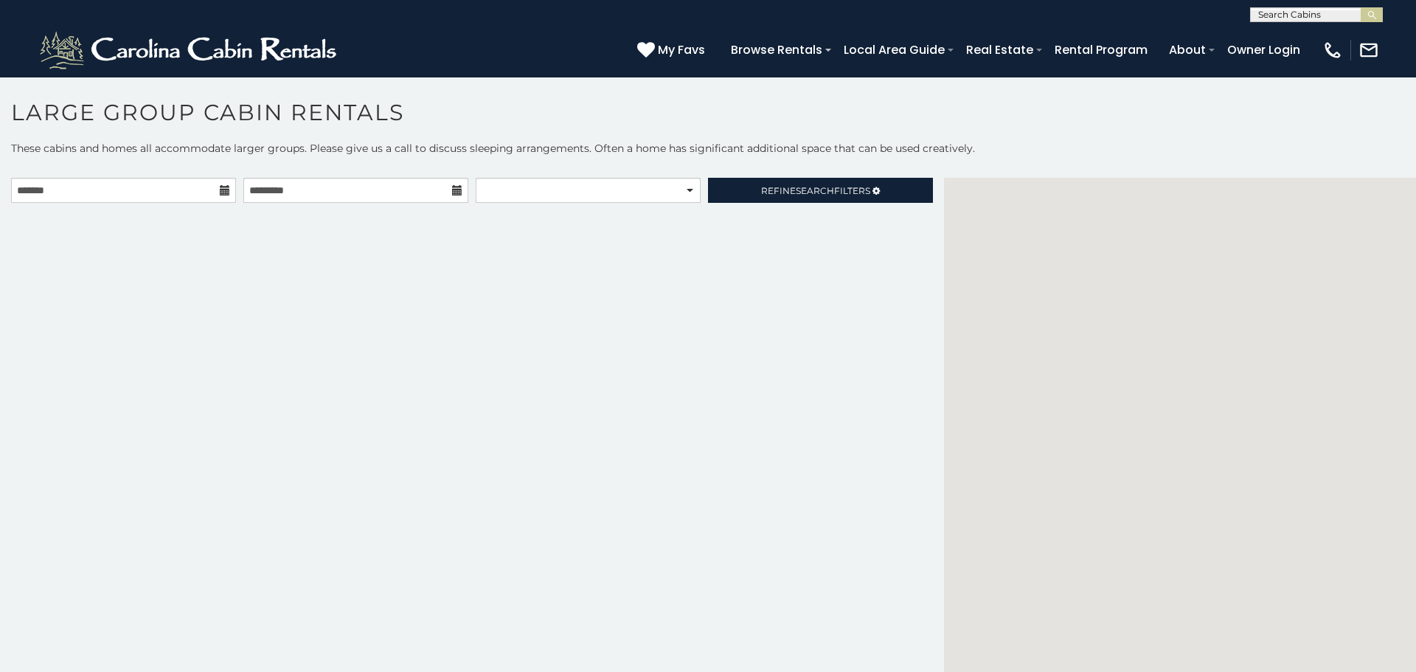 The width and height of the screenshot is (1416, 672). Describe the element at coordinates (673, 50) in the screenshot. I see `a: My Favs` at that location.